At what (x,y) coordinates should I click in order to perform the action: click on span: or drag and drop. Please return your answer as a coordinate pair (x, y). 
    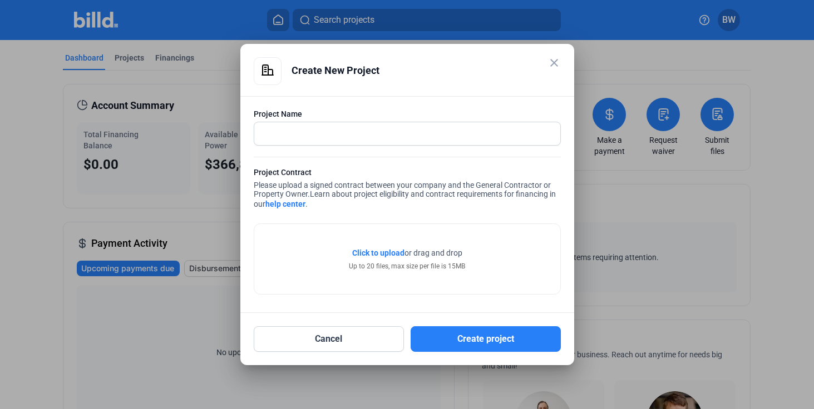
    Looking at the image, I should click on (433, 253).